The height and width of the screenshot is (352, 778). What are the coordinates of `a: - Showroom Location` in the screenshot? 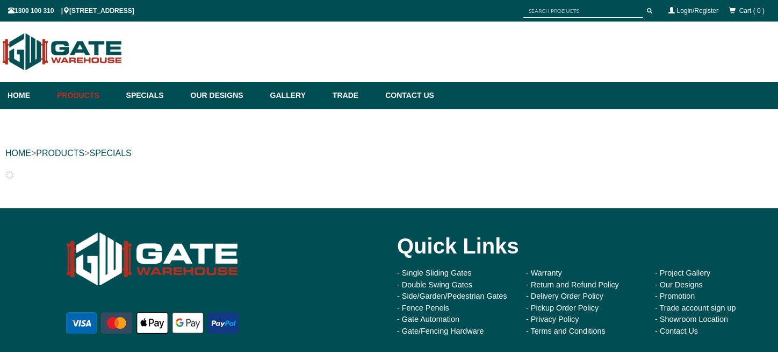 It's located at (692, 319).